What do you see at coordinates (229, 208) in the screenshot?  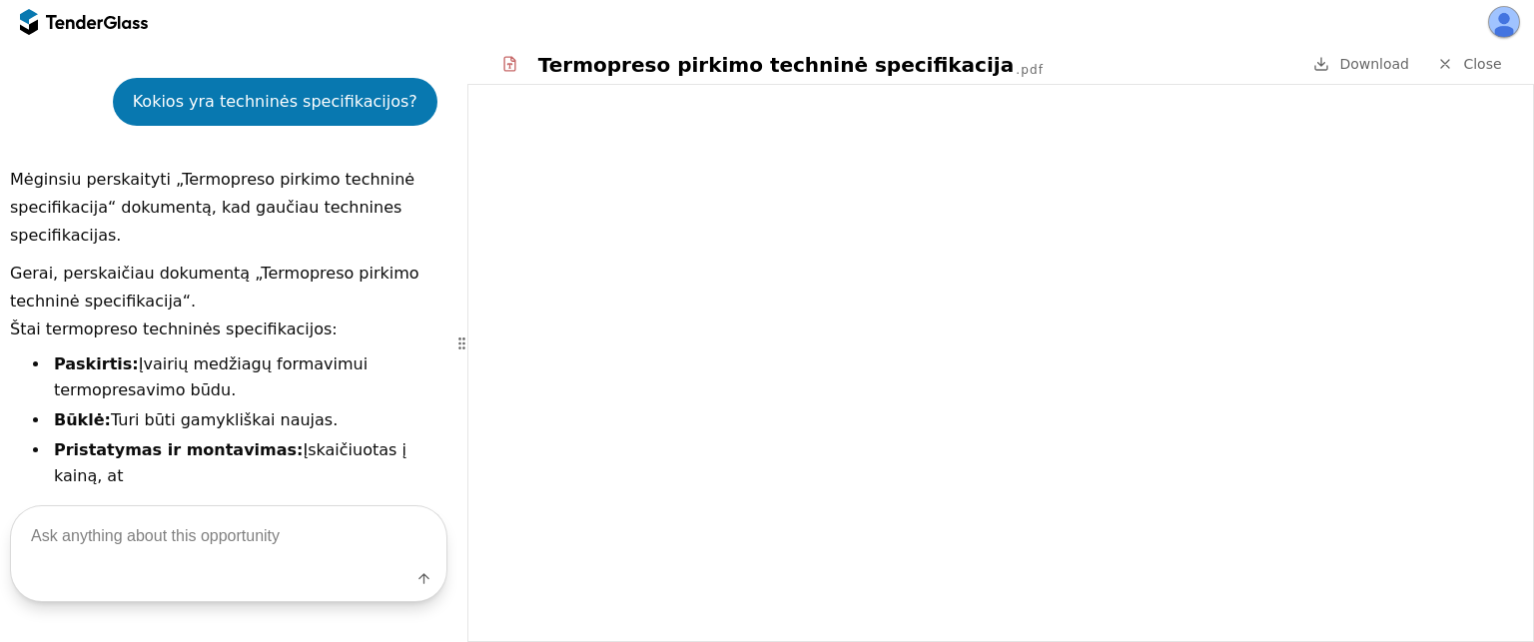 I see `p: Mėginsiu perskaityti „Termopreso pirkimo techninė specifikacija“ dokumentą, kad gaučiau technines...` at bounding box center [229, 208].